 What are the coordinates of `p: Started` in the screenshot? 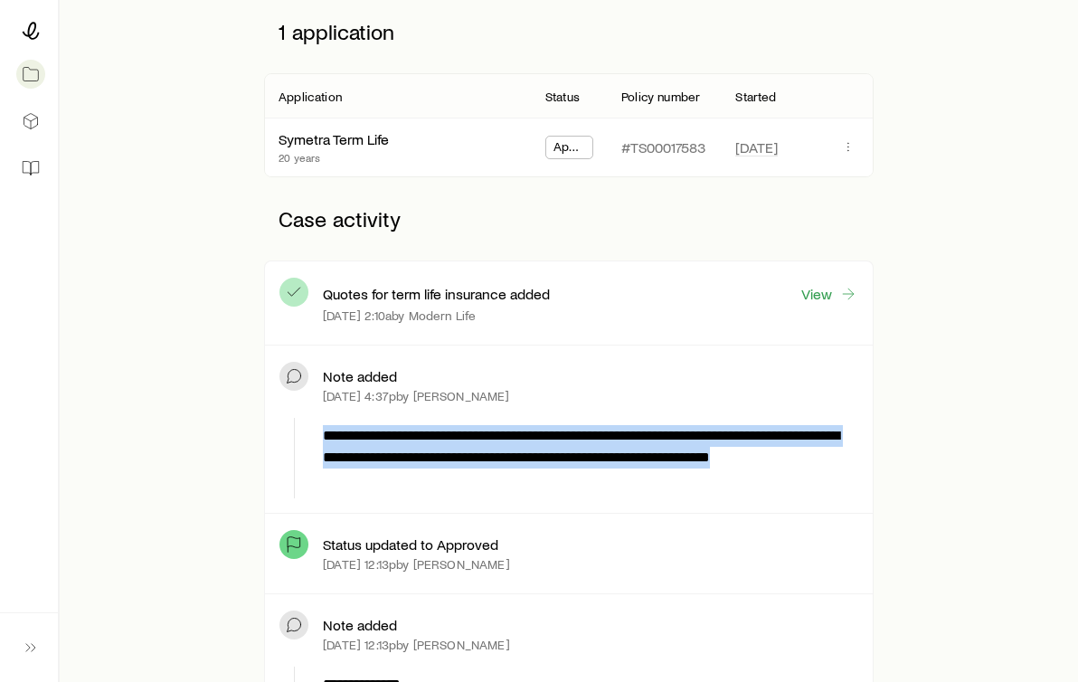 It's located at (755, 97).